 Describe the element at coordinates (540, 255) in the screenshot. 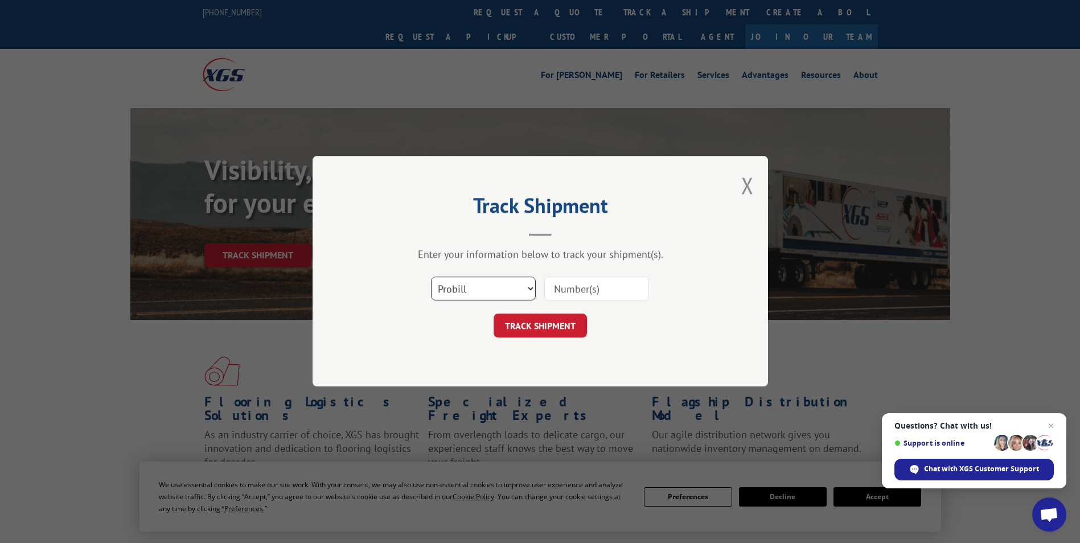

I see `div: Enter your information below to track your shipment(s).` at that location.